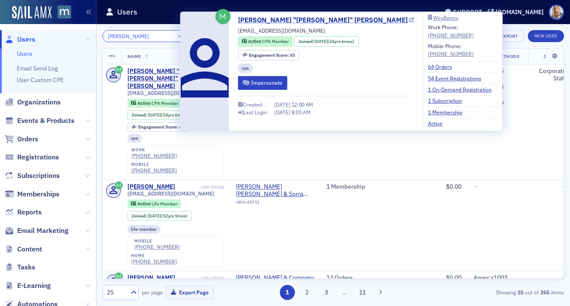 The image size is (570, 306). I want to click on span: Registrations, so click(38, 157).